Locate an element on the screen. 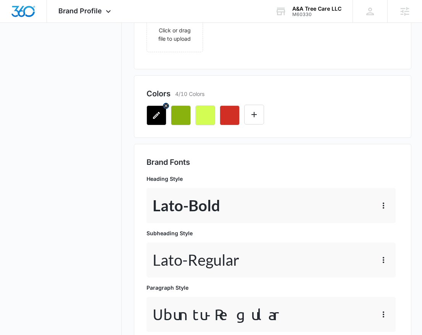 This screenshot has height=335, width=422. p: Subheading Style is located at coordinates (271, 233).